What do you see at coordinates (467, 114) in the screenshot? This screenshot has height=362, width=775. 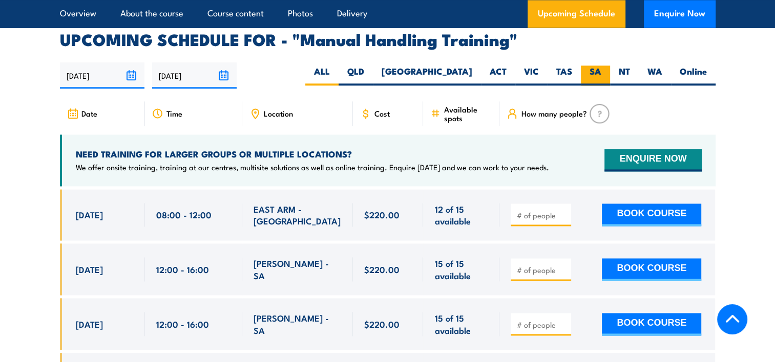 I see `span: Available spots` at bounding box center [467, 114].